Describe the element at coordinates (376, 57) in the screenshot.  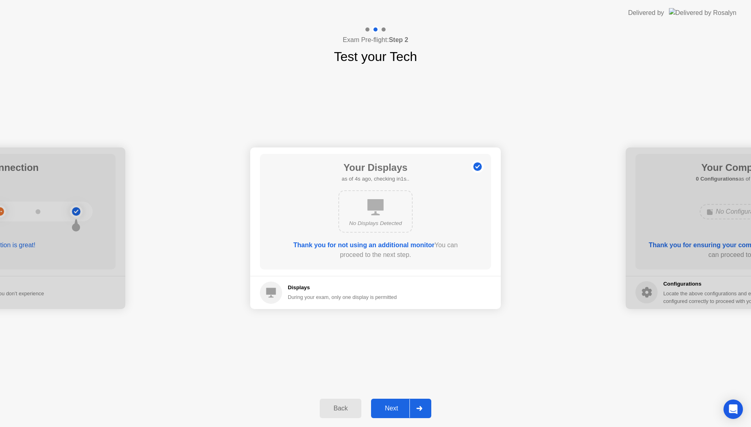
I see `h1: Test your Tech` at that location.